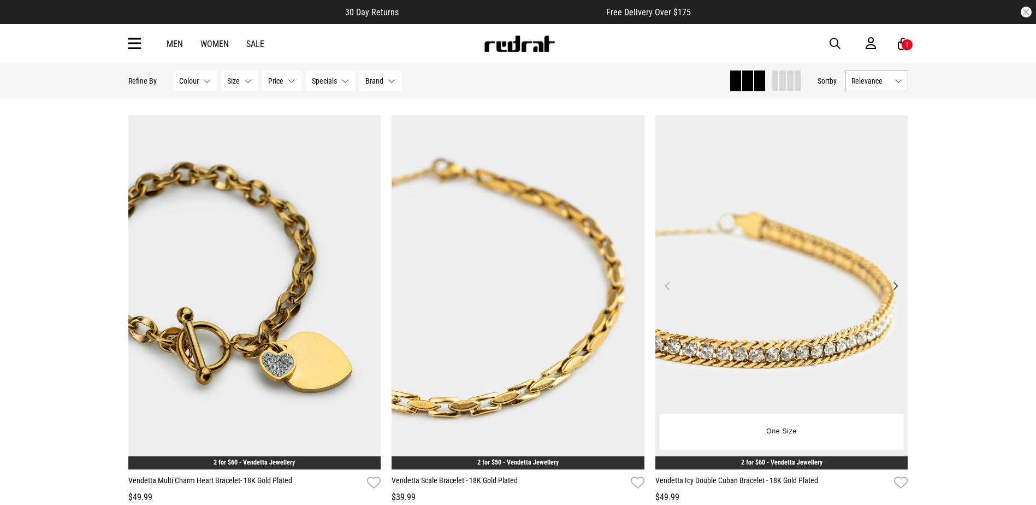 This screenshot has width=1036, height=505. Describe the element at coordinates (255, 292) in the screenshot. I see `img: Vendetta Multi Charm Heart Bracelet- 18k Gold Plated in Gold` at that location.